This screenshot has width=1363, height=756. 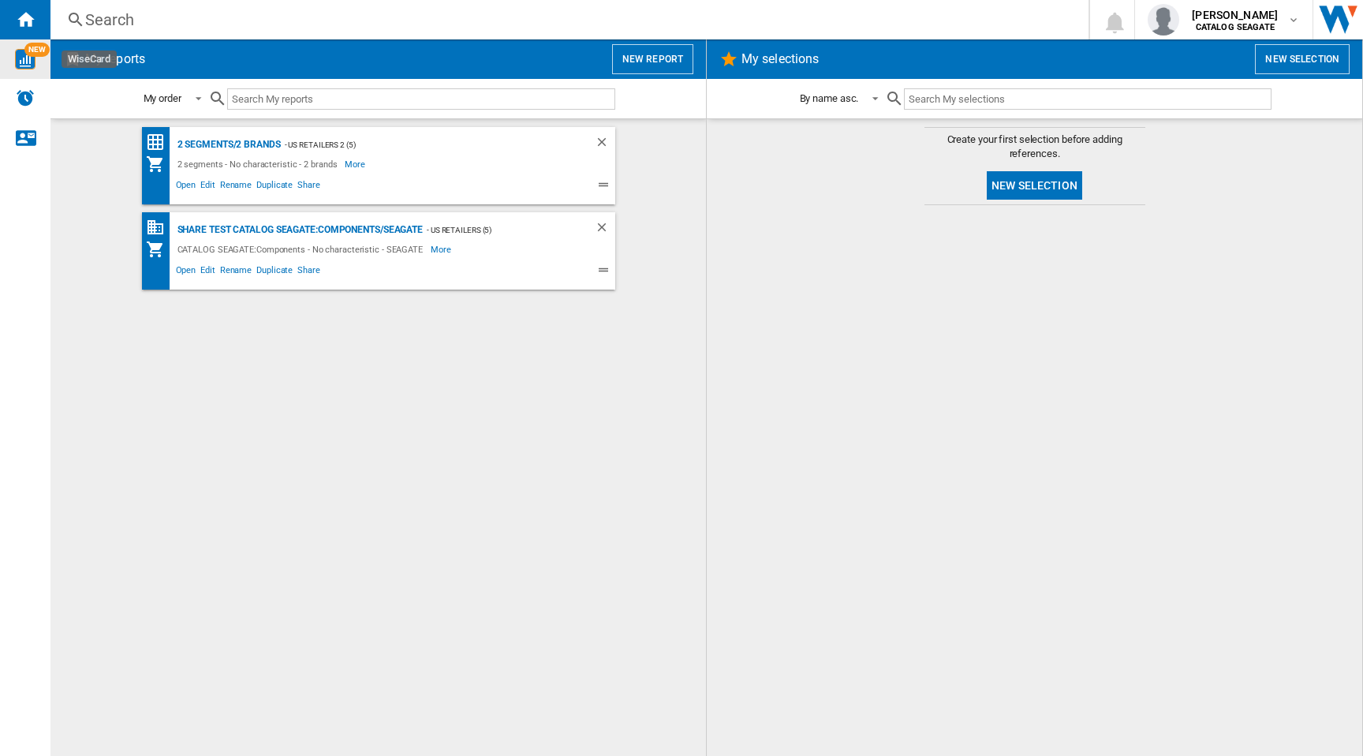 What do you see at coordinates (25, 98) in the screenshot?
I see `img: alerts-logo.svg` at bounding box center [25, 98].